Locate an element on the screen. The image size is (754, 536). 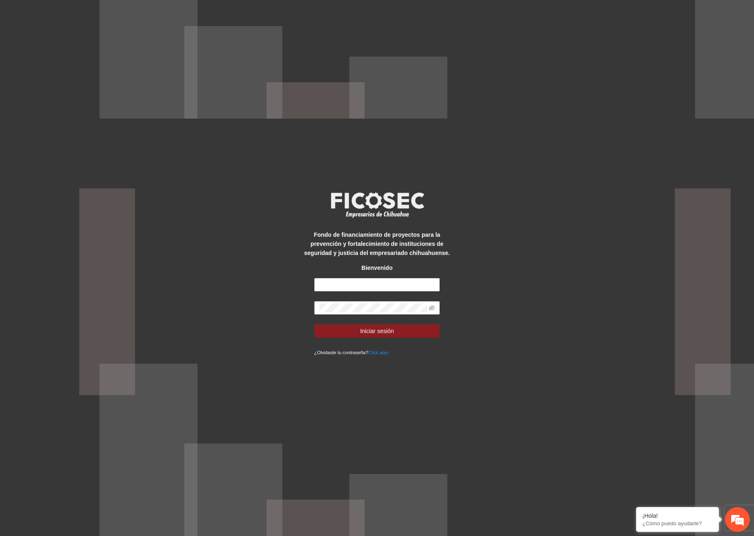
span: eye-invisible is located at coordinates (432, 308).